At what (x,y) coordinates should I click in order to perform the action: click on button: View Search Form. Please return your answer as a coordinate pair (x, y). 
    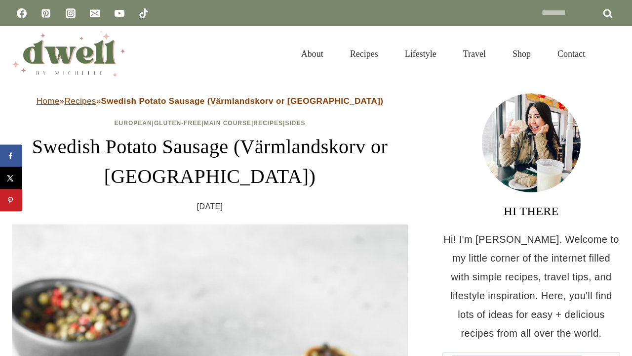
    Looking at the image, I should click on (612, 54).